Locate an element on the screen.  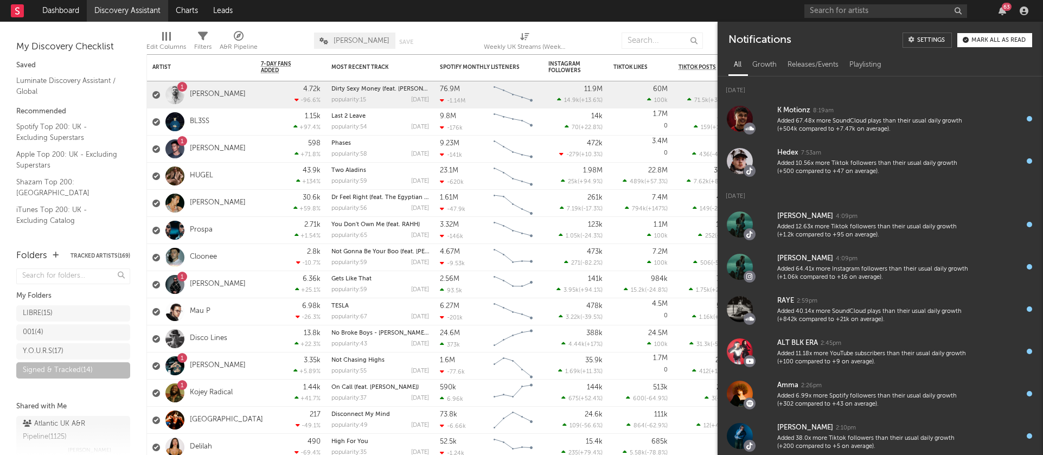
span: -39.5 % is located at coordinates (591, 317).